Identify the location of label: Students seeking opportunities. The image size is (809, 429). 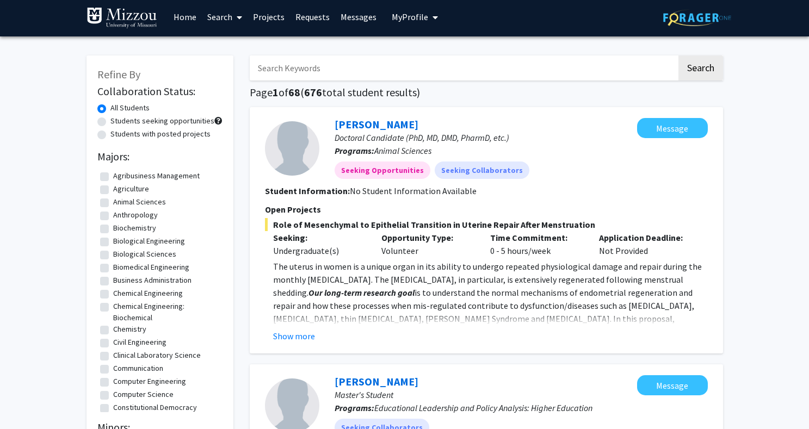
(162, 121).